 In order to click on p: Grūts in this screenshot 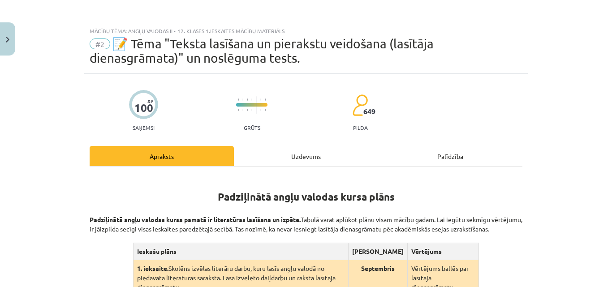, I will do `click(252, 128)`.